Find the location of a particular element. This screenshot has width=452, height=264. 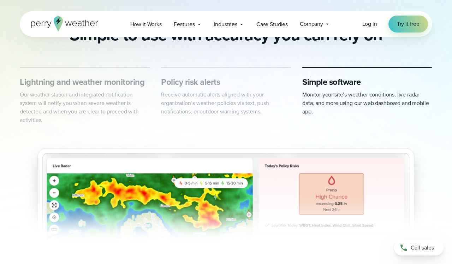

span: Call sales is located at coordinates (422, 248).